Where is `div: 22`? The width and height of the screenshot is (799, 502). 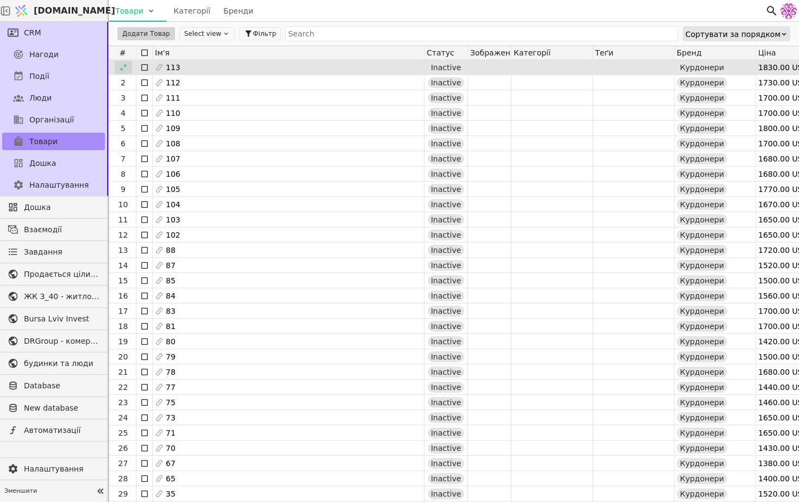 div: 22 is located at coordinates (123, 387).